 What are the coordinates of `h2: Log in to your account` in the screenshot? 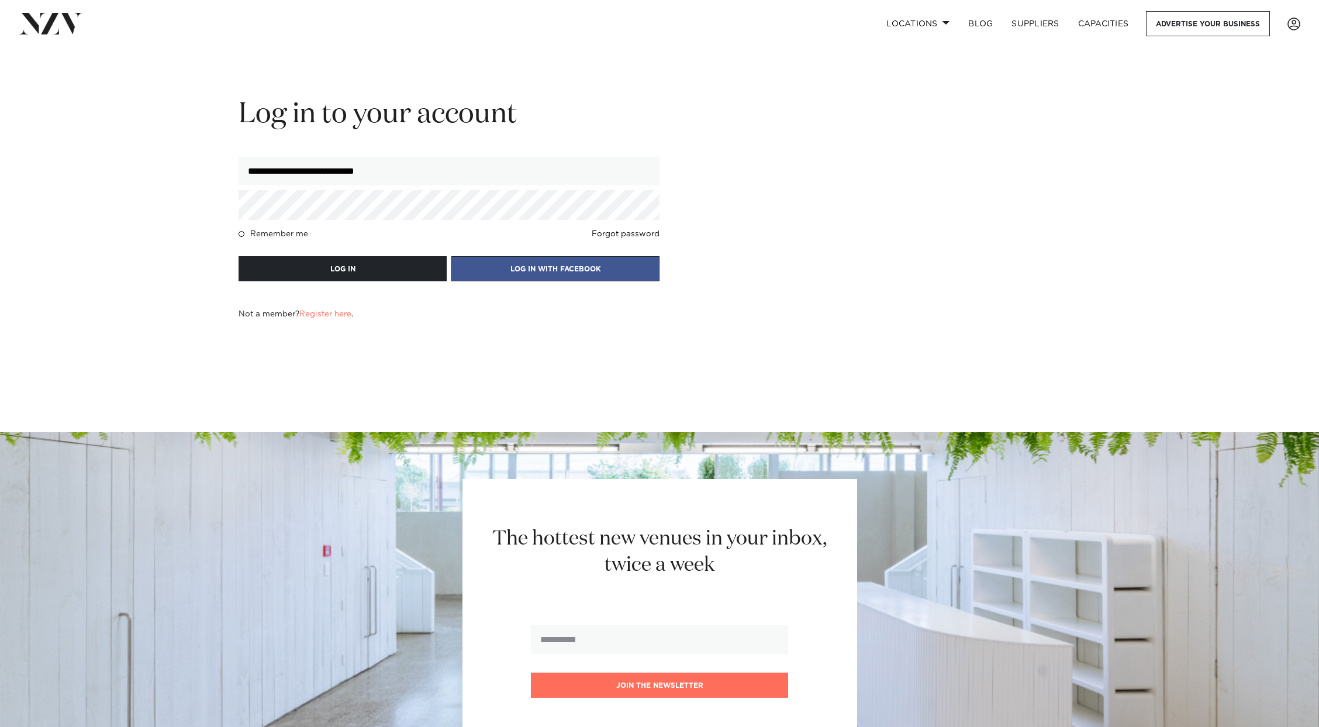 It's located at (449, 115).